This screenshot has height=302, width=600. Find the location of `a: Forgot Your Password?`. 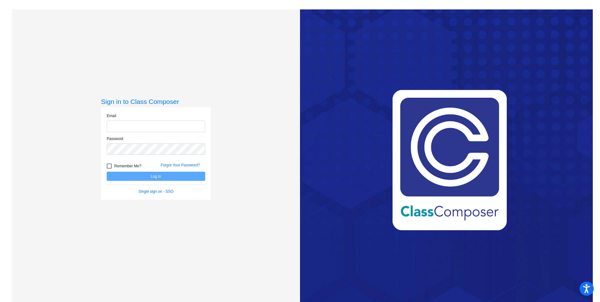

a: Forgot Your Password? is located at coordinates (180, 165).